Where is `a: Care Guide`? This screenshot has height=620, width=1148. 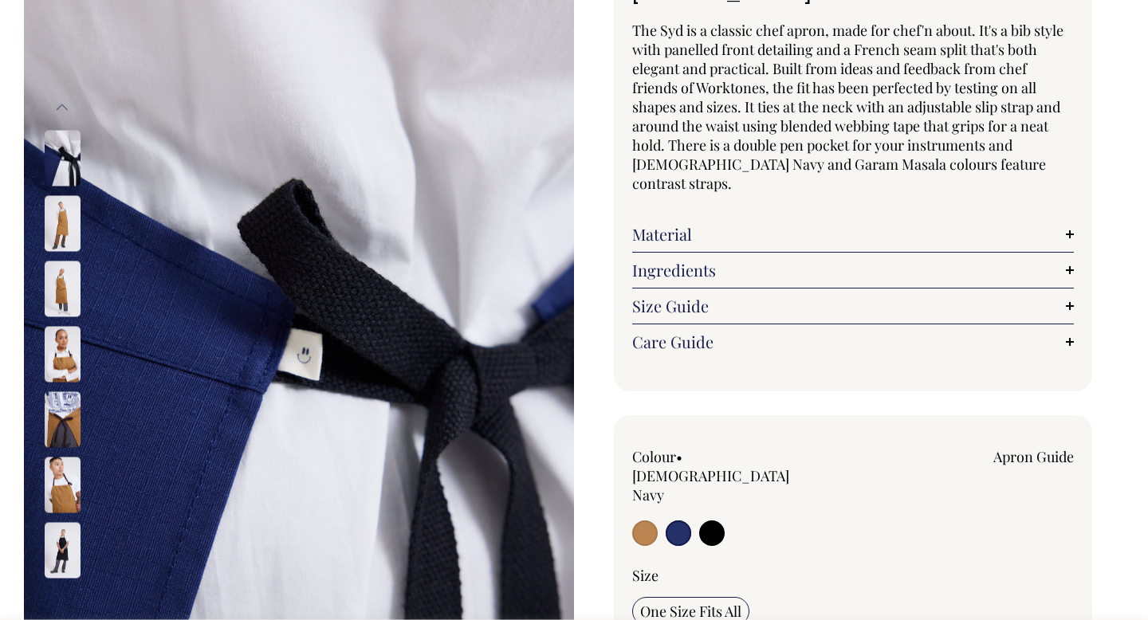
a: Care Guide is located at coordinates (853, 342).